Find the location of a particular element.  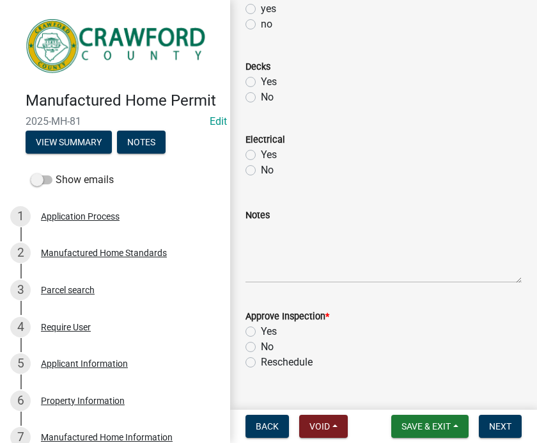

span: Void is located at coordinates (320, 426).